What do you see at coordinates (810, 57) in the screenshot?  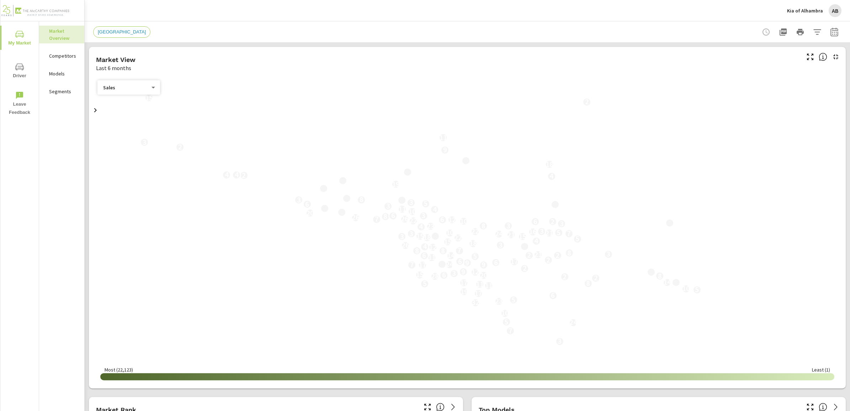 I see `button: Make Fullscreen` at bounding box center [810, 57].